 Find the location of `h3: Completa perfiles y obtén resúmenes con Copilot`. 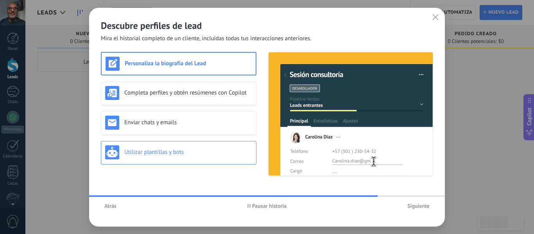

h3: Completa perfiles y obtén resúmenes con Copilot is located at coordinates (188, 93).